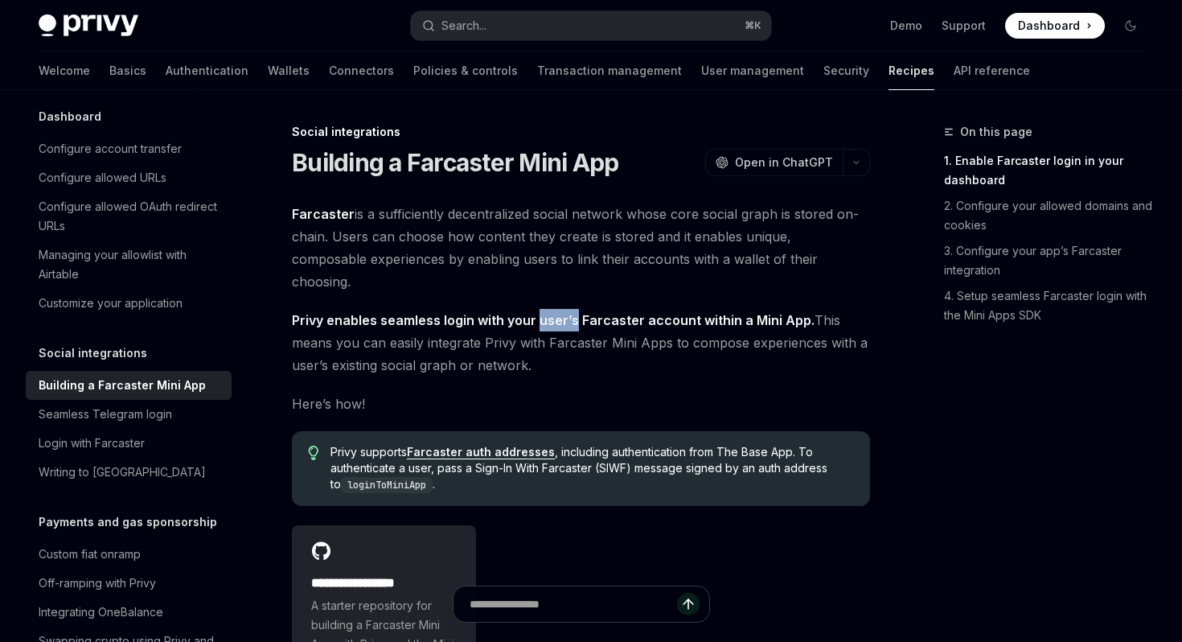  I want to click on input: Ask a question..., so click(573, 604).